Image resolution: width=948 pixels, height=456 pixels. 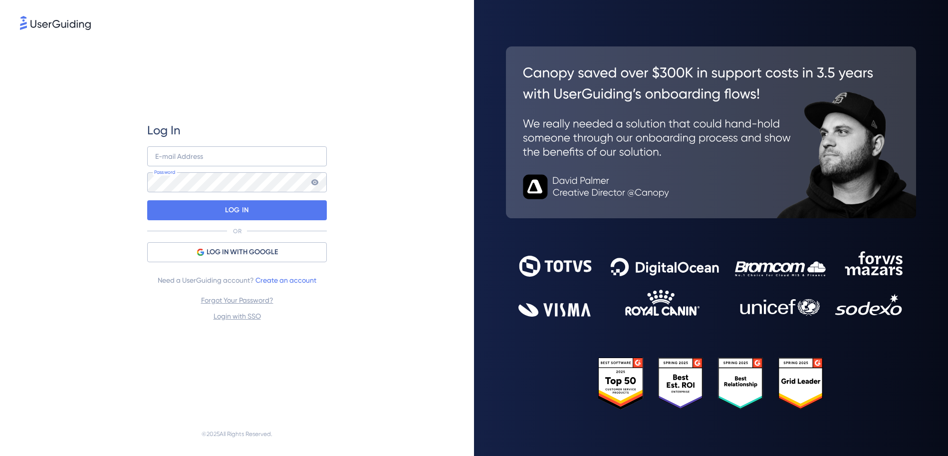 I want to click on img: 26c0aa7c25a843aed4baddd2b5e0fa68.svg, so click(x=711, y=132).